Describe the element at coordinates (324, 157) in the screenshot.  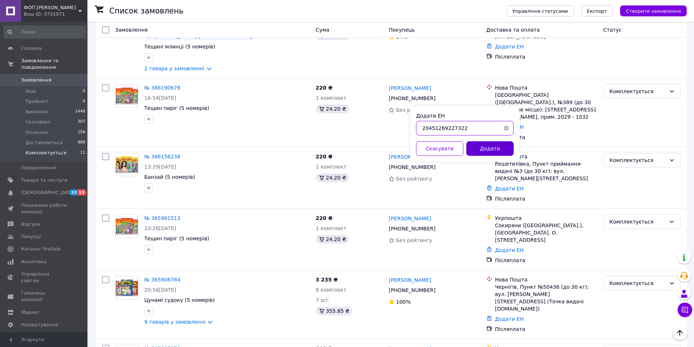
I see `span: 220 ₴` at that location.